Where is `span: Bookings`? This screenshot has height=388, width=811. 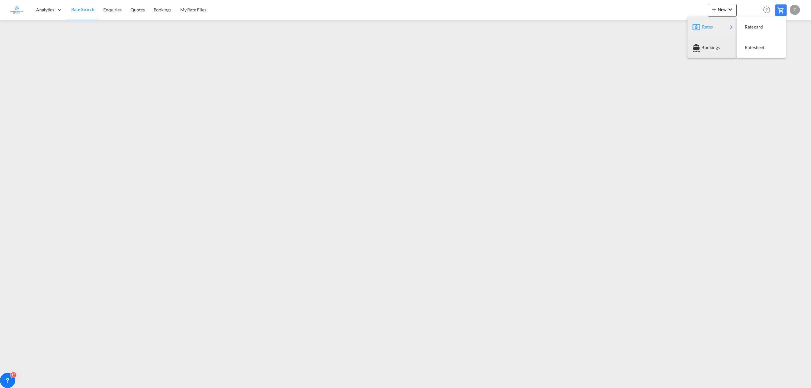
span: Bookings is located at coordinates (705, 48).